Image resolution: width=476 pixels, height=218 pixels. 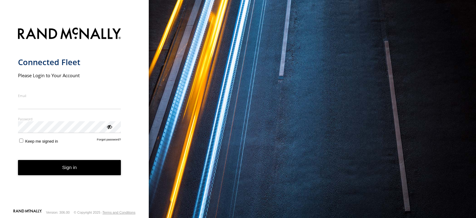 I want to click on div: Version: 306.00, so click(x=58, y=212).